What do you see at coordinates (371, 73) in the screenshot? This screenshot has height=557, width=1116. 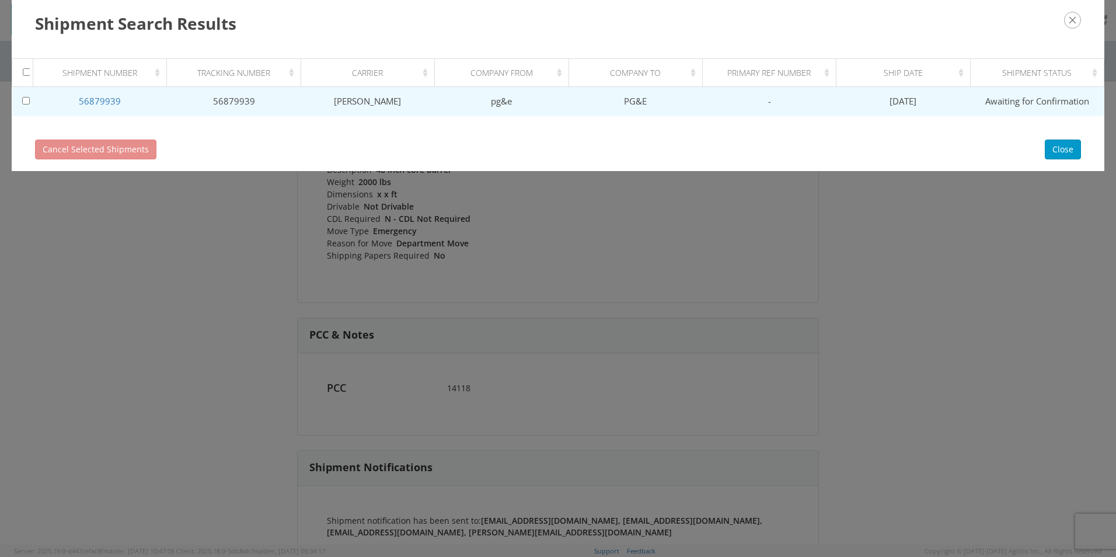 I see `div: Carrier` at bounding box center [371, 73].